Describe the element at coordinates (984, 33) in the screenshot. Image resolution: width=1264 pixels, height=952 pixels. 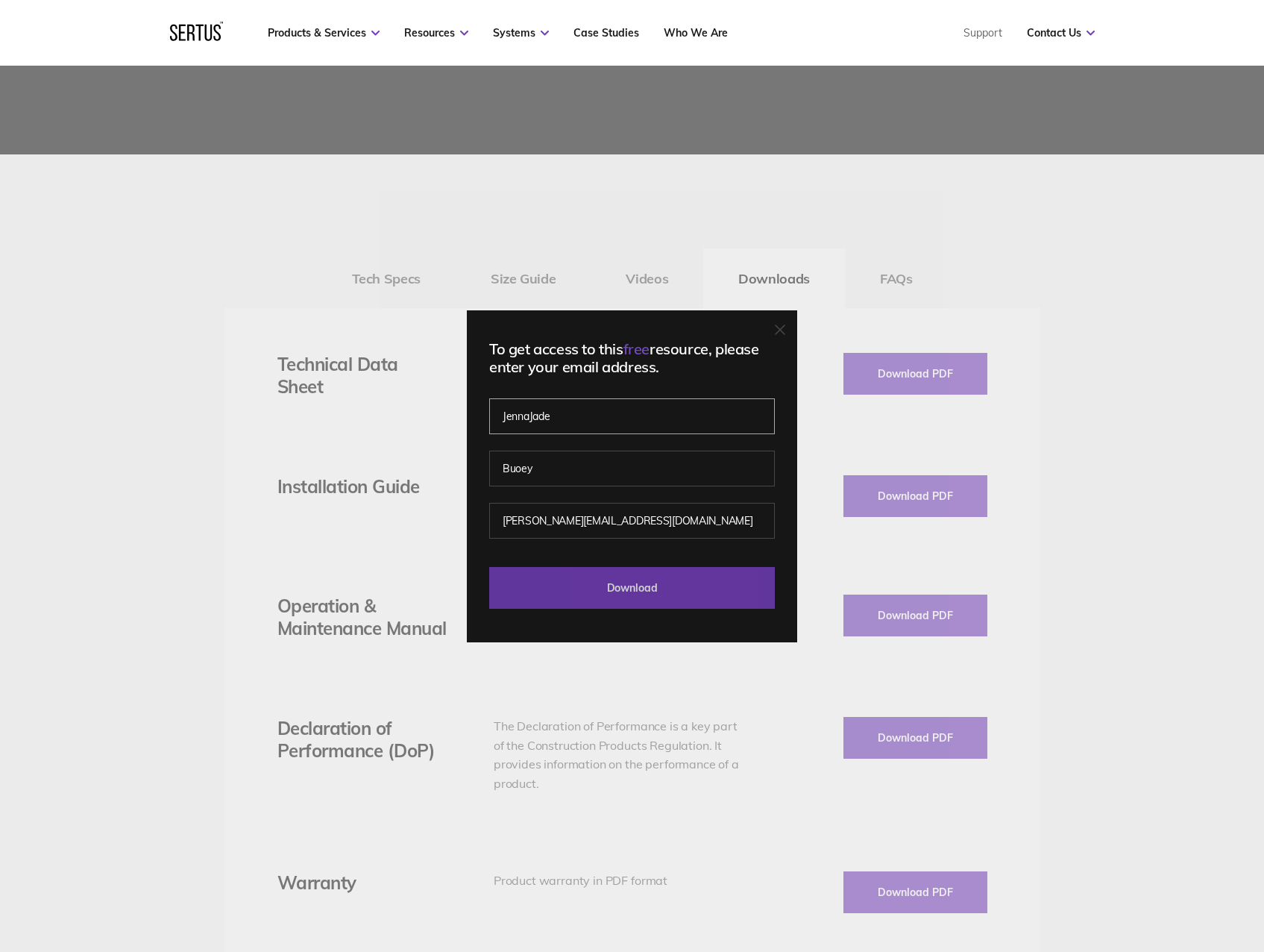
I see `a: Support` at that location.